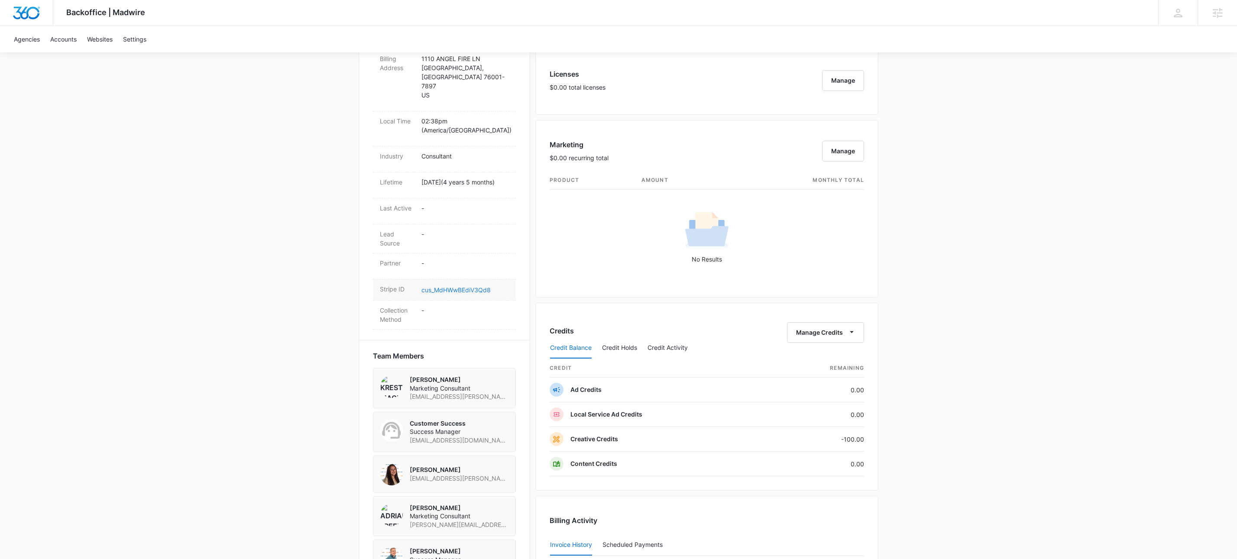 This screenshot has height=559, width=1237. I want to click on button: Manage Credits, so click(826, 333).